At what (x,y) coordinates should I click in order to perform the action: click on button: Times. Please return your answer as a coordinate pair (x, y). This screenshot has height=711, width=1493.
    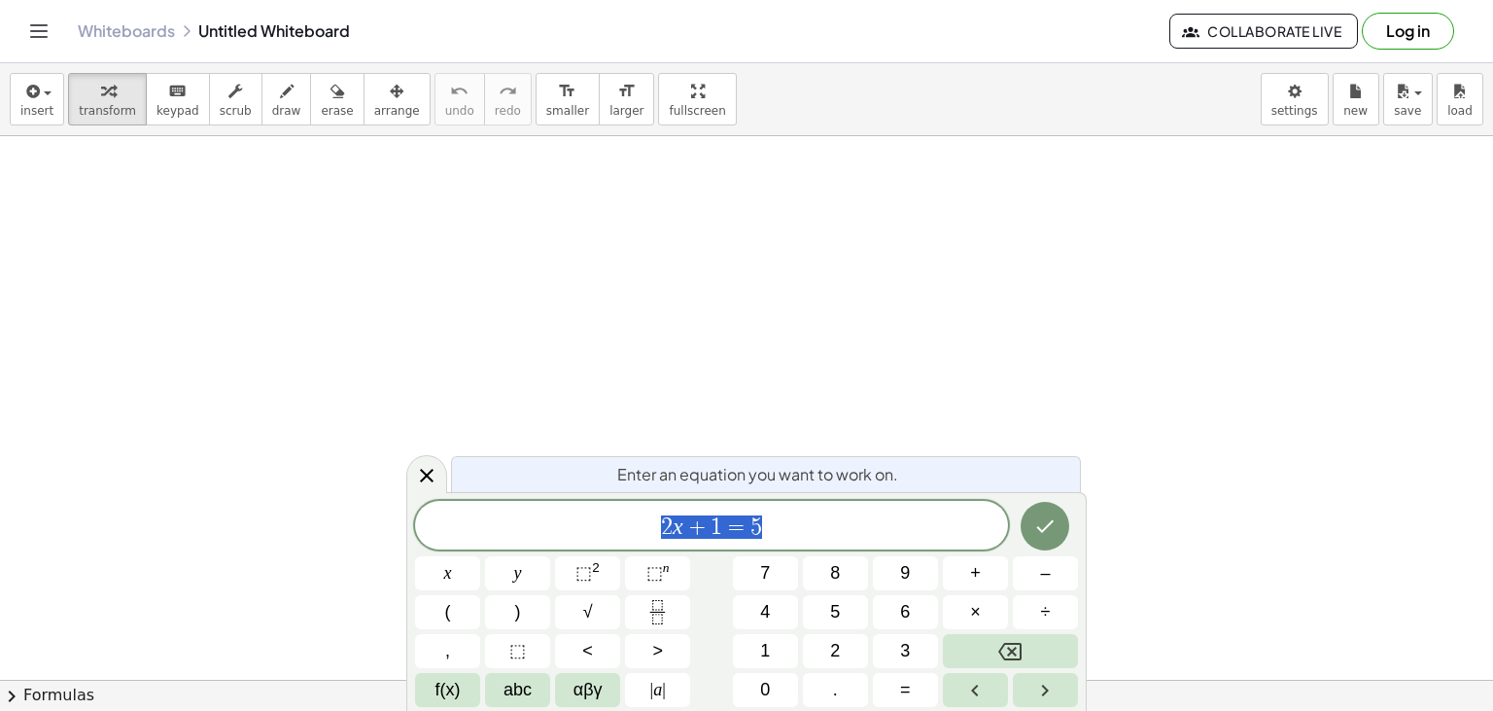
    Looking at the image, I should click on (975, 611).